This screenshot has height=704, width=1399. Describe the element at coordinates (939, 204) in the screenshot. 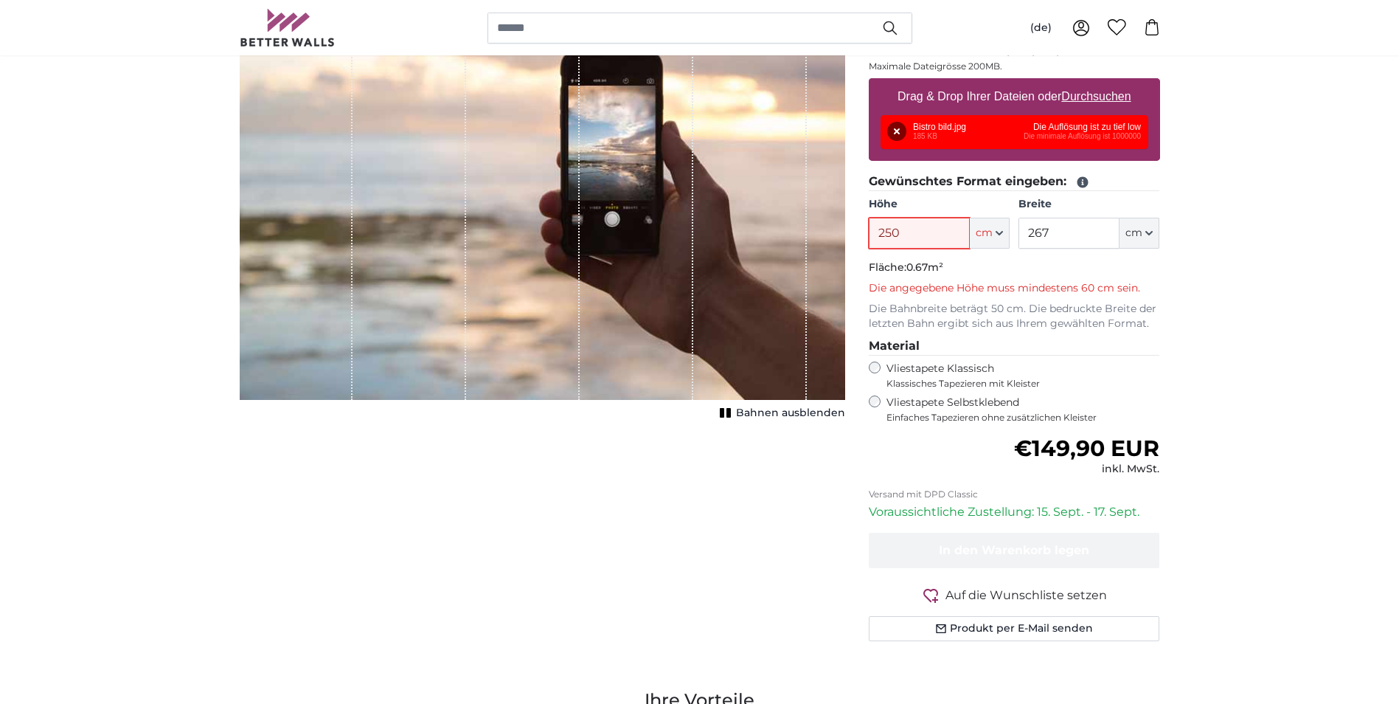

I see `label: Höhe` at that location.